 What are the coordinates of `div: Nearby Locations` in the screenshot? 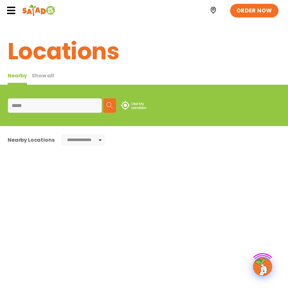 It's located at (31, 140).